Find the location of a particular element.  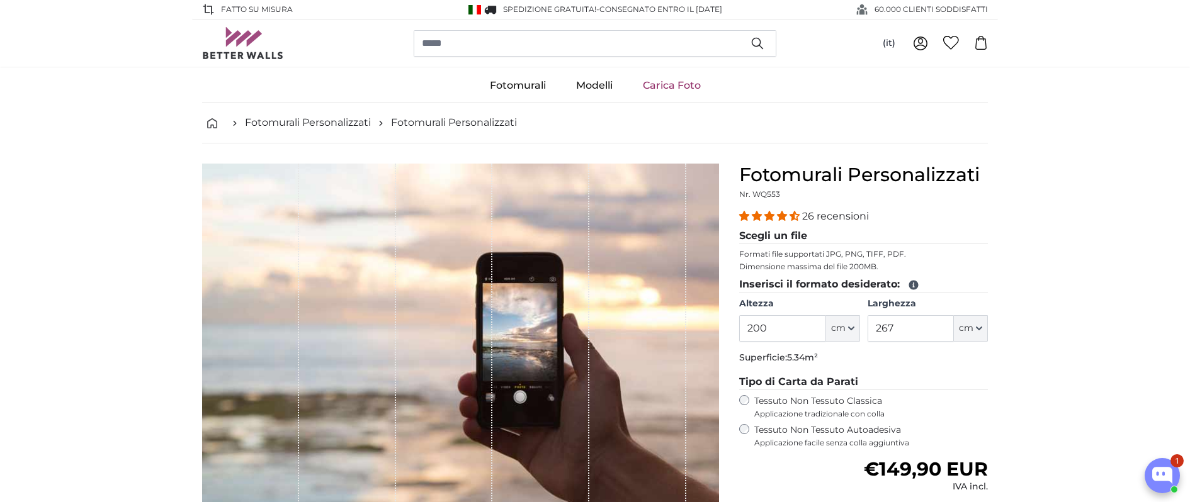

a: Fotomurali is located at coordinates (517, 86).